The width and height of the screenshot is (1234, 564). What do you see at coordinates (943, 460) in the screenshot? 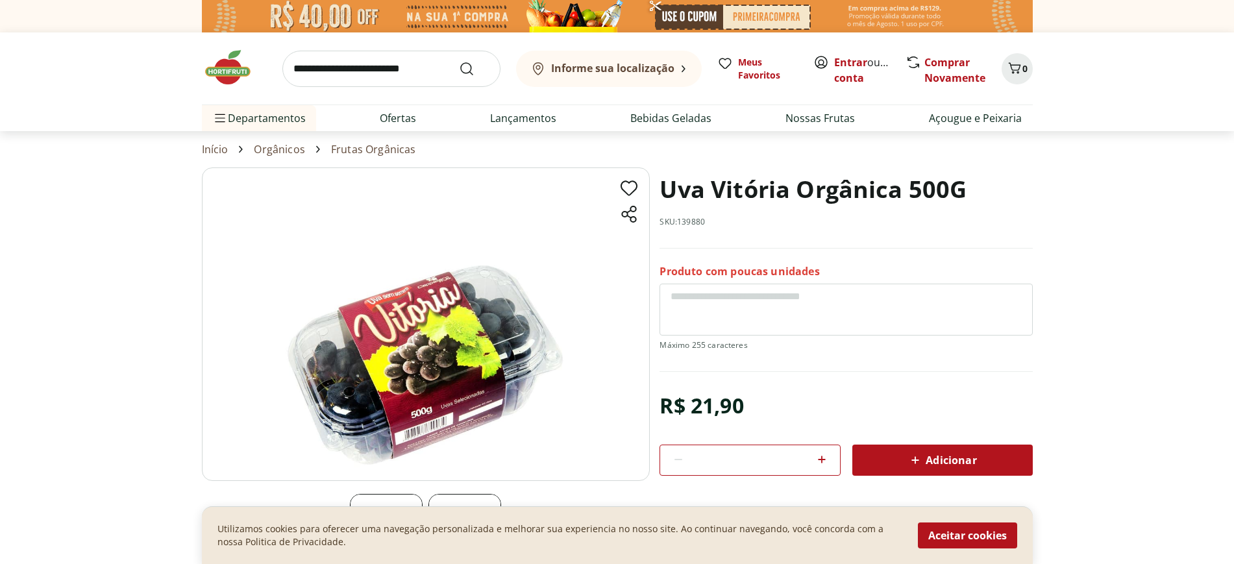
I see `button: Adicionar` at bounding box center [943, 460].